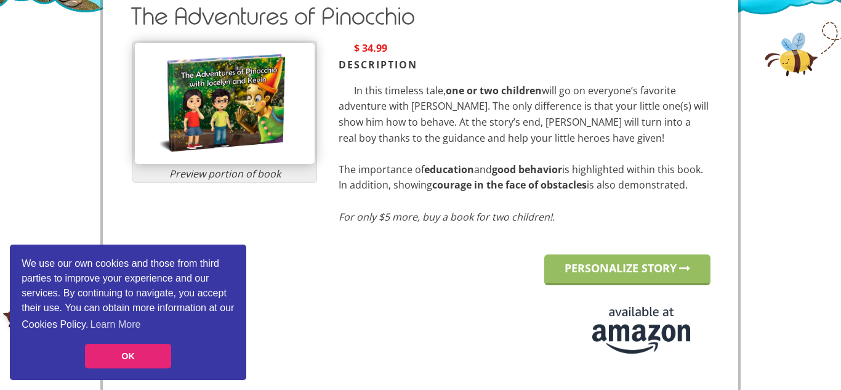  Describe the element at coordinates (225, 103) in the screenshot. I see `img: LRRH` at that location.